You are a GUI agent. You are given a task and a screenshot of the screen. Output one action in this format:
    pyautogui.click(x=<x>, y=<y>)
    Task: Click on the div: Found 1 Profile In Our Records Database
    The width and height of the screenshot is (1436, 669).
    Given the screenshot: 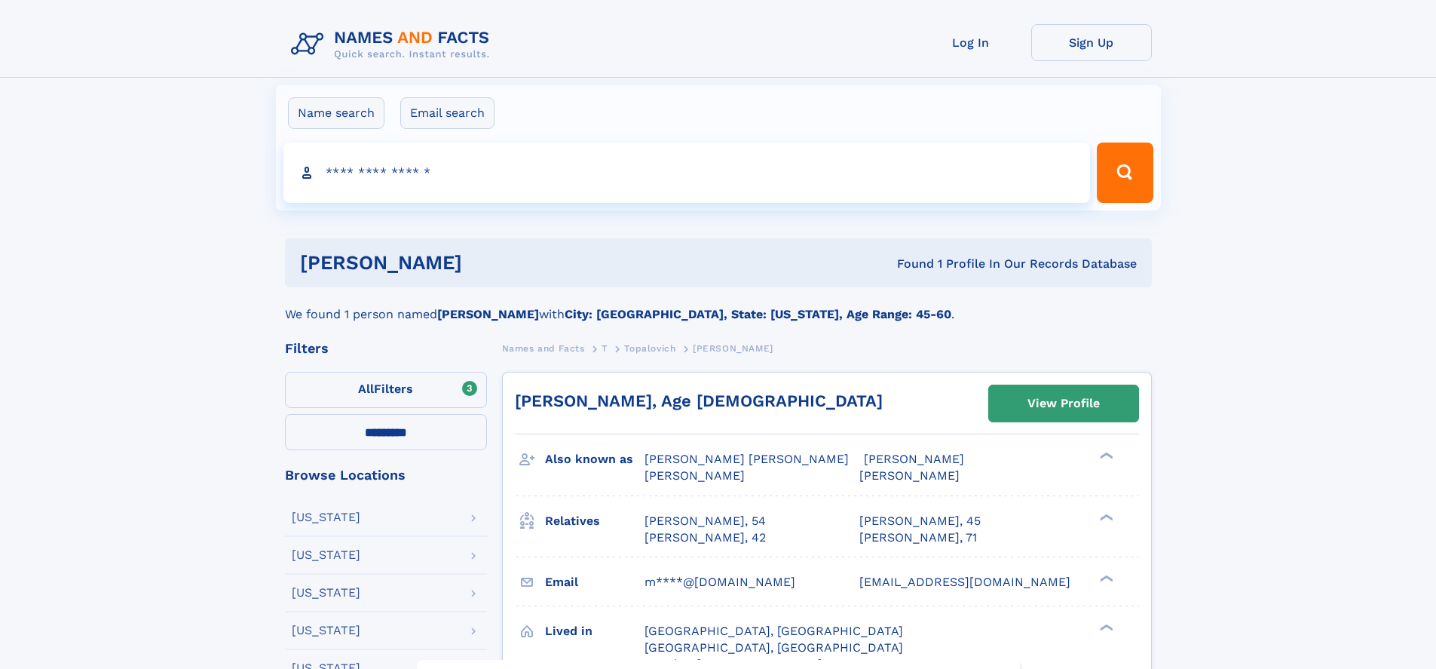 What is the action you would take?
    pyautogui.click(x=908, y=264)
    